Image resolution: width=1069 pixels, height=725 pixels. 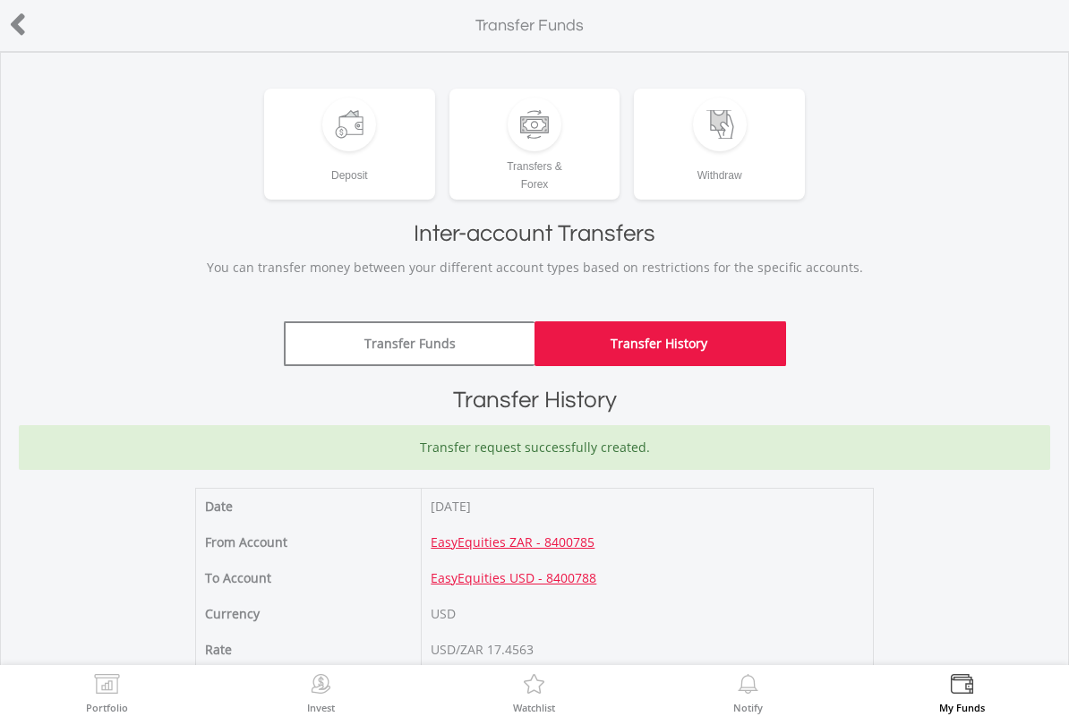 What do you see at coordinates (535, 144) in the screenshot?
I see `a: Transfers &Forex` at bounding box center [535, 144].